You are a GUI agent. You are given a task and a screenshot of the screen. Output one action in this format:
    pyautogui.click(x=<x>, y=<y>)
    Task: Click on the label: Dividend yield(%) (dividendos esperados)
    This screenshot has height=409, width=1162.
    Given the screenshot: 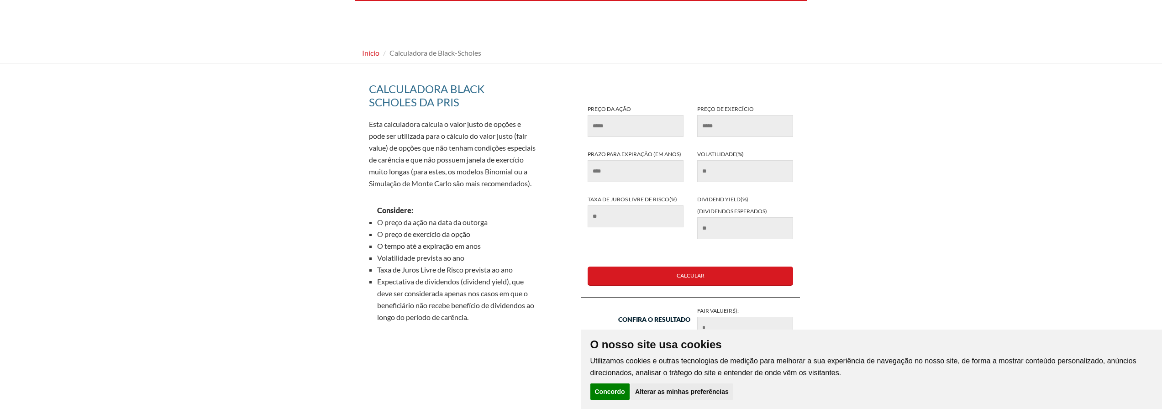 What is the action you would take?
    pyautogui.click(x=745, y=216)
    